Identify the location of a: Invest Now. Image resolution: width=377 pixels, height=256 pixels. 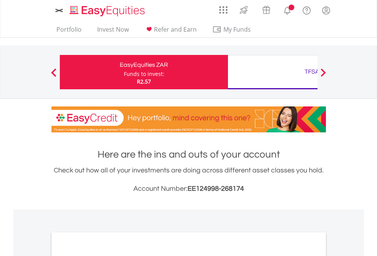
(113, 31).